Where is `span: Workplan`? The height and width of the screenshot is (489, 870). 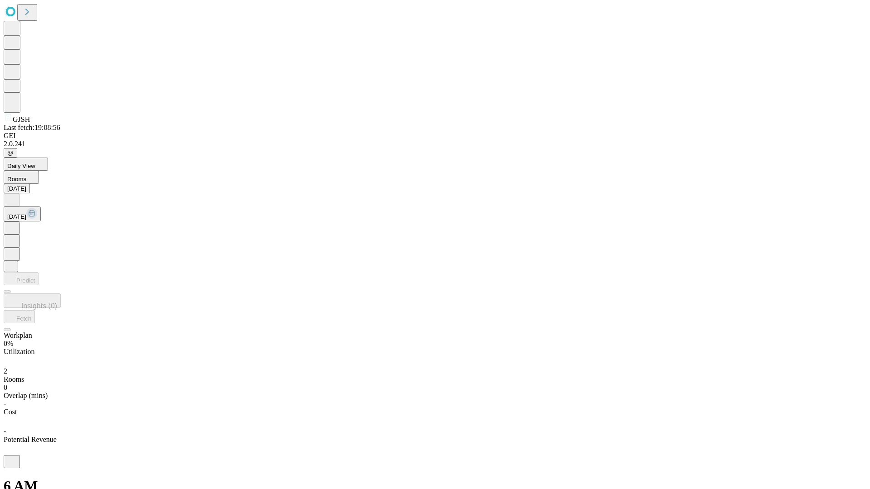 span: Workplan is located at coordinates (18, 335).